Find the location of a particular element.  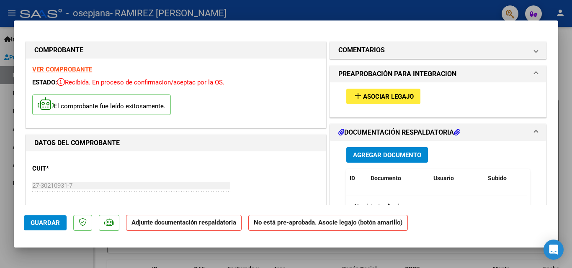

h1: COMENTARIOS is located at coordinates (361, 50).